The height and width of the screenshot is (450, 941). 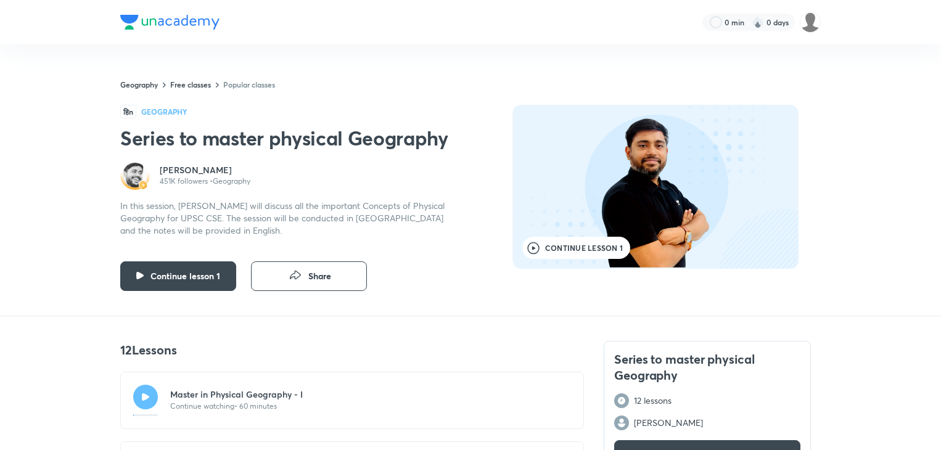 What do you see at coordinates (143, 185) in the screenshot?
I see `img: badge` at bounding box center [143, 185].